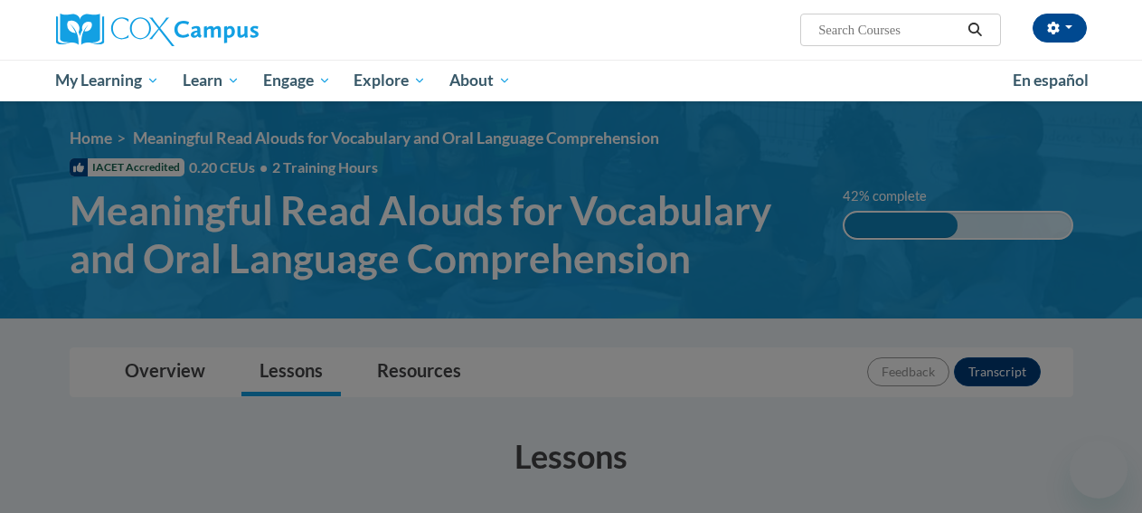  Describe the element at coordinates (157, 30) in the screenshot. I see `img: Cox Campus` at that location.